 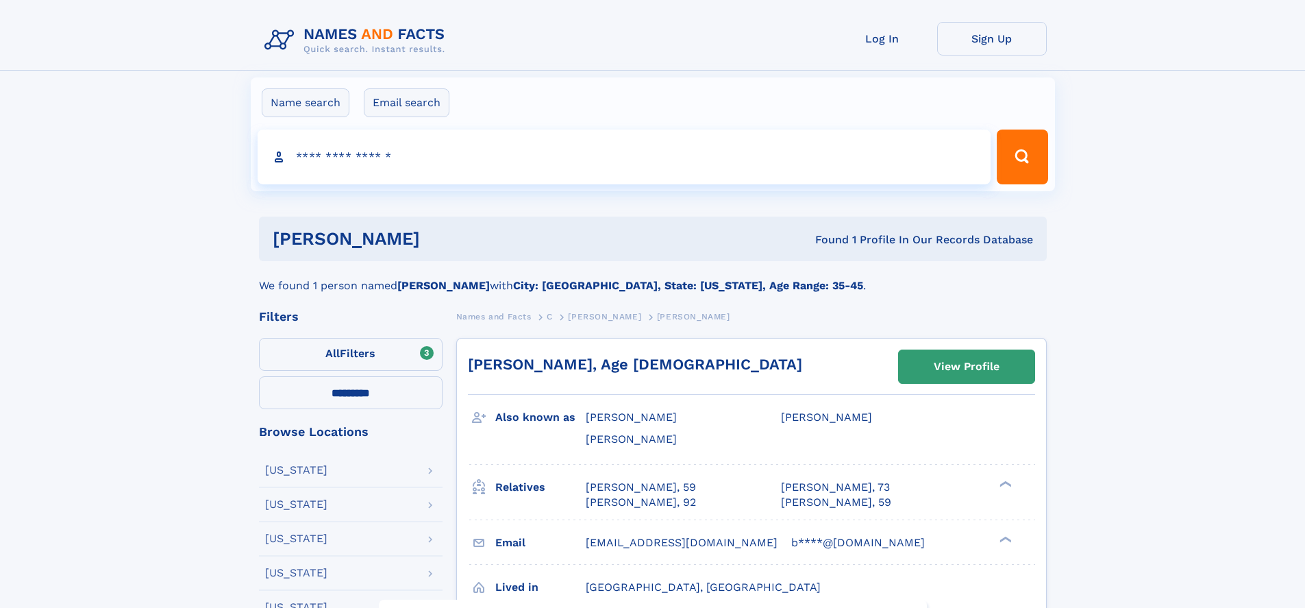 I want to click on div: Browse Locations, so click(x=351, y=432).